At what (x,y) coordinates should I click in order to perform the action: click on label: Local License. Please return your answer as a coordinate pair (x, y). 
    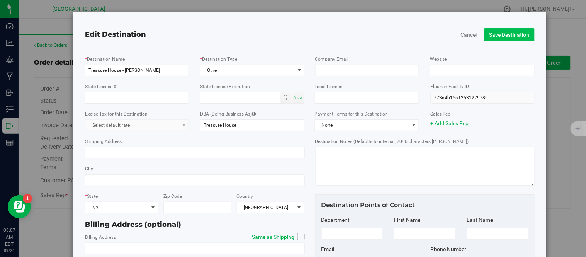
    Looking at the image, I should click on (328, 87).